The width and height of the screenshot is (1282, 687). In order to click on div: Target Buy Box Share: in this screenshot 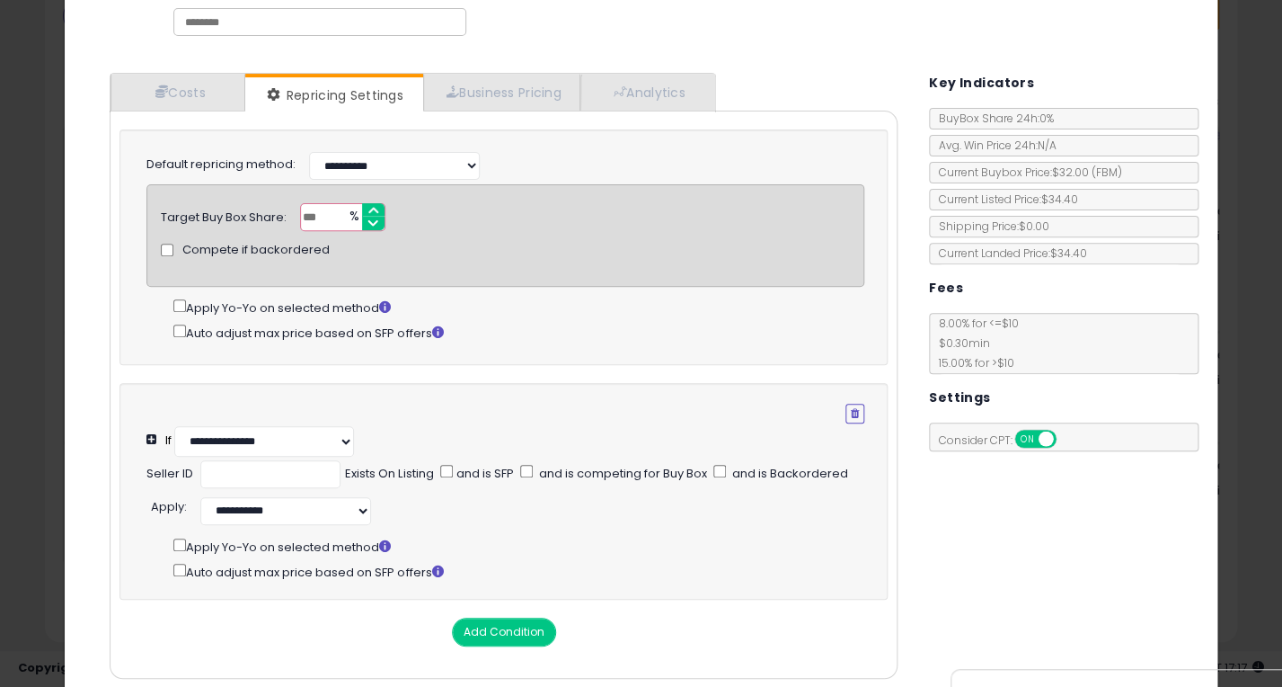, I will do `click(224, 215)`.